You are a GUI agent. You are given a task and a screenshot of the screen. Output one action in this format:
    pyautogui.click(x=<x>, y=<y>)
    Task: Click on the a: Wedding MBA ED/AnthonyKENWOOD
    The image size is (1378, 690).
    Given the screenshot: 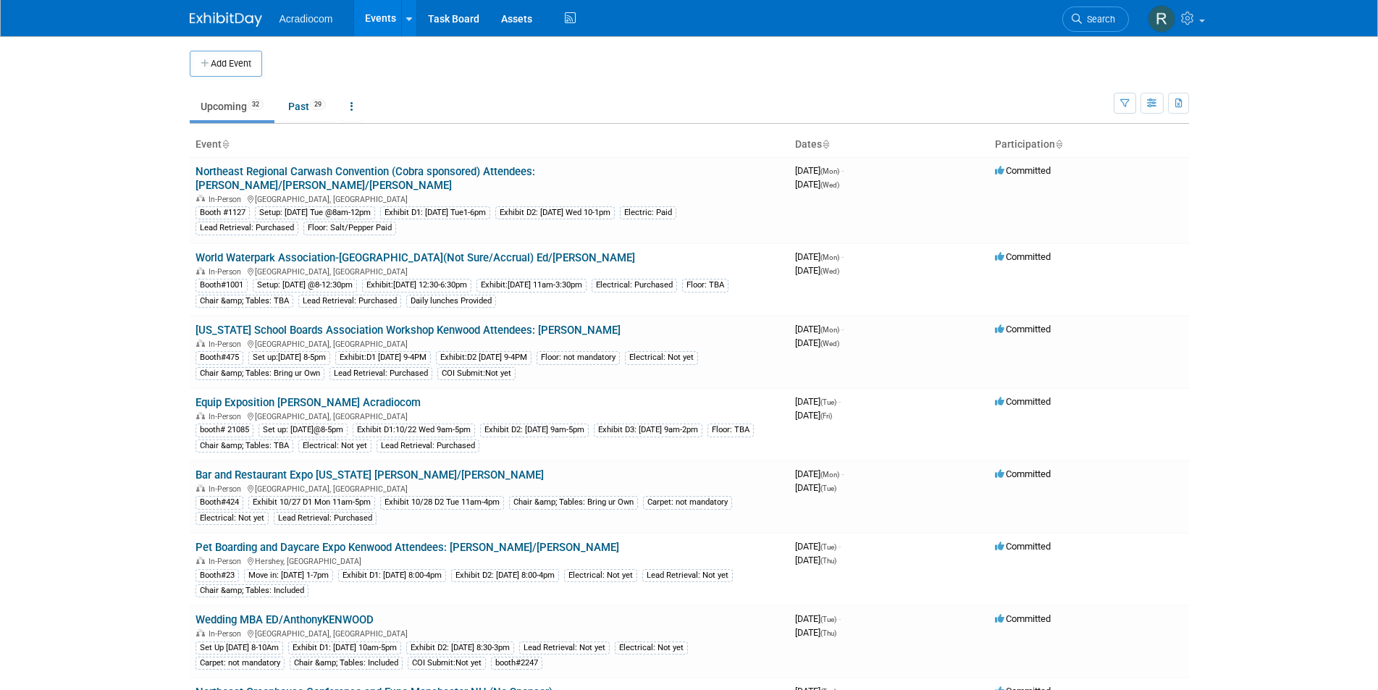 What is the action you would take?
    pyautogui.click(x=285, y=620)
    